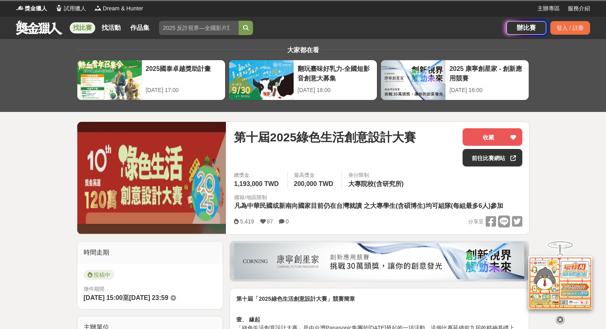  I want to click on a: Logo獎金獵人, so click(31, 8).